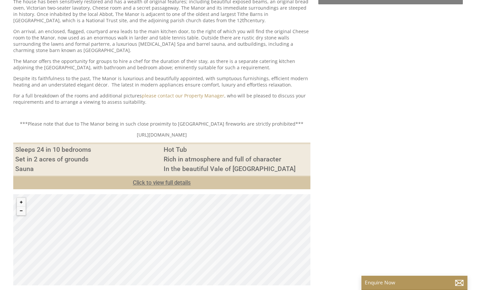 The width and height of the screenshot is (484, 290). I want to click on li: Sauna, so click(87, 169).